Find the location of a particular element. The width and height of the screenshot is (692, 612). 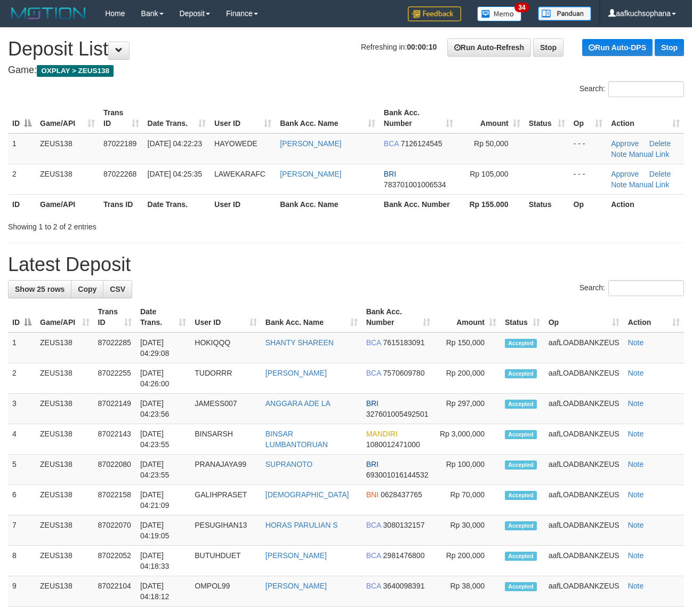

a: Copy is located at coordinates (87, 289).